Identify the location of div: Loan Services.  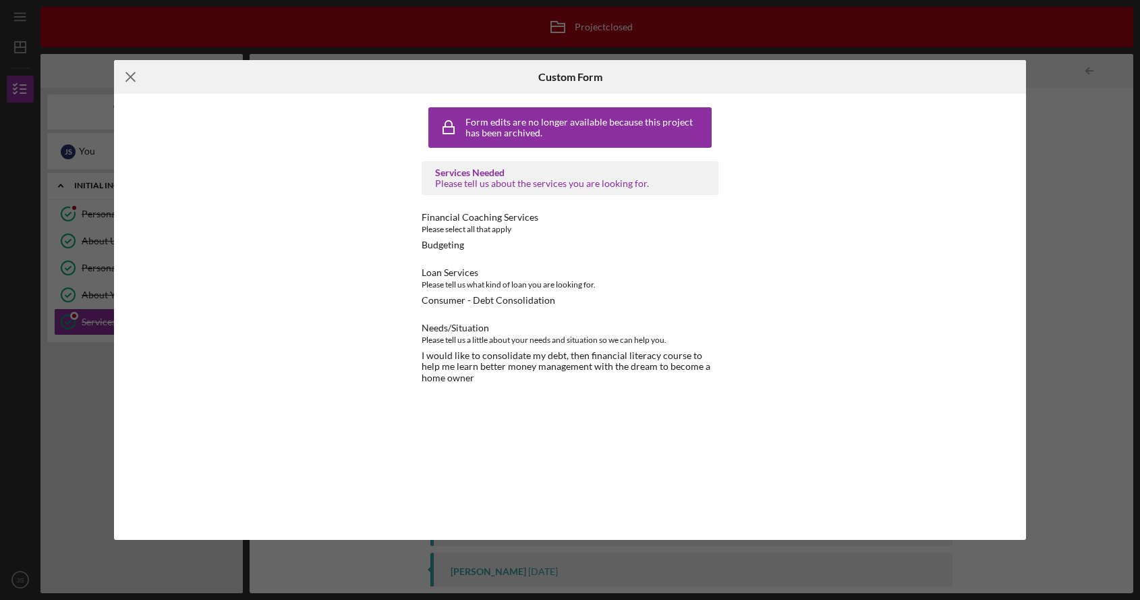
(570, 273).